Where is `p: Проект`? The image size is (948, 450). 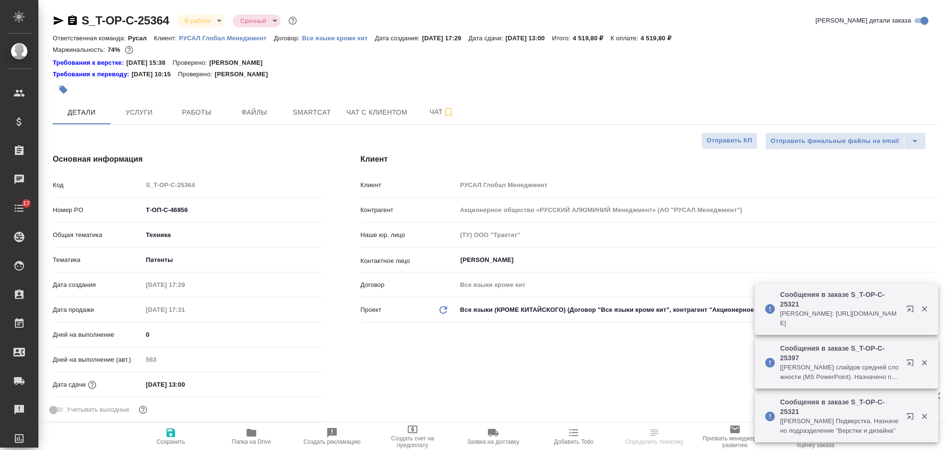
p: Проект is located at coordinates (371, 310).